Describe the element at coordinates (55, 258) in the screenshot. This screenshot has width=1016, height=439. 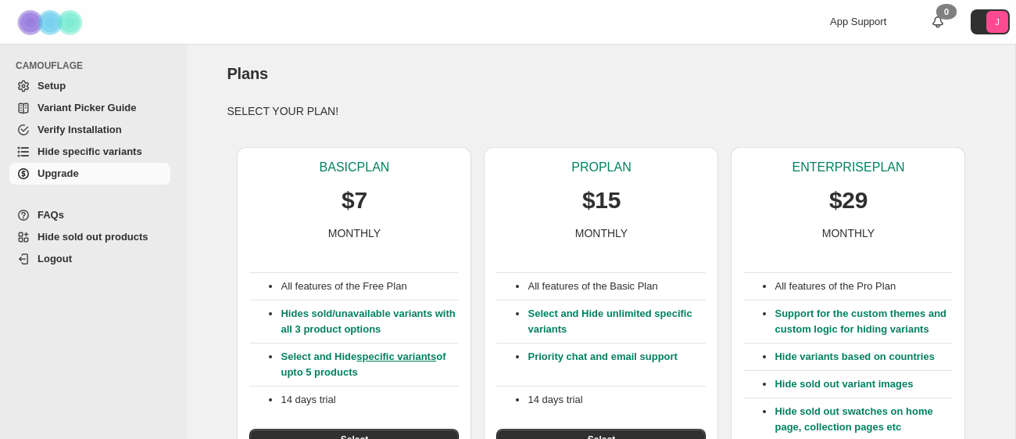
I see `span: Logout` at that location.